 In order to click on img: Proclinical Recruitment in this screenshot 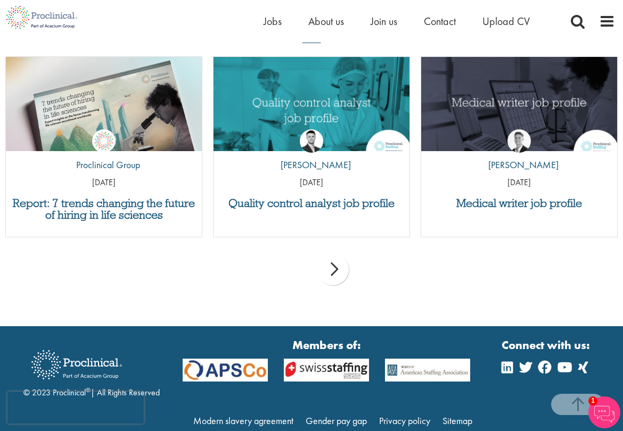, I will do `click(77, 364)`.